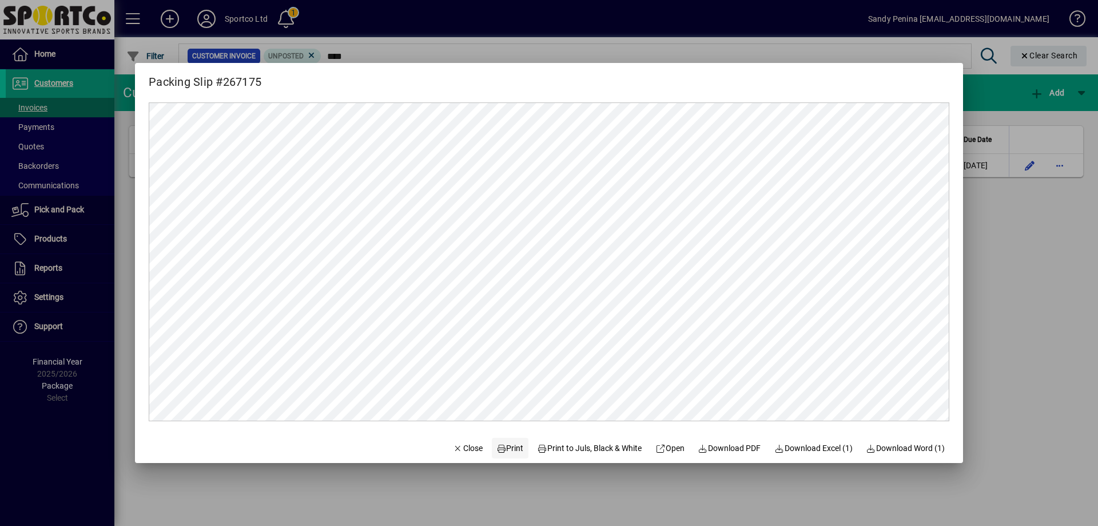  I want to click on button: Download Excel (1), so click(813, 448).